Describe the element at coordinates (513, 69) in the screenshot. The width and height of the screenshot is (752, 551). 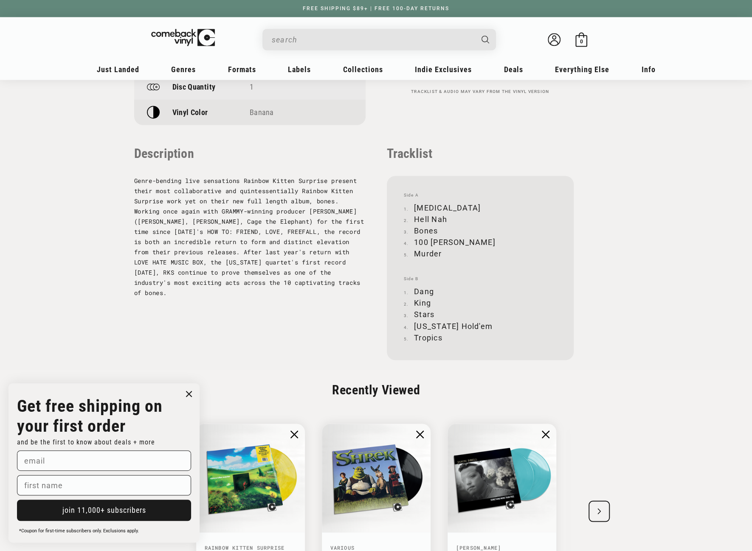
I see `span: Deals` at that location.